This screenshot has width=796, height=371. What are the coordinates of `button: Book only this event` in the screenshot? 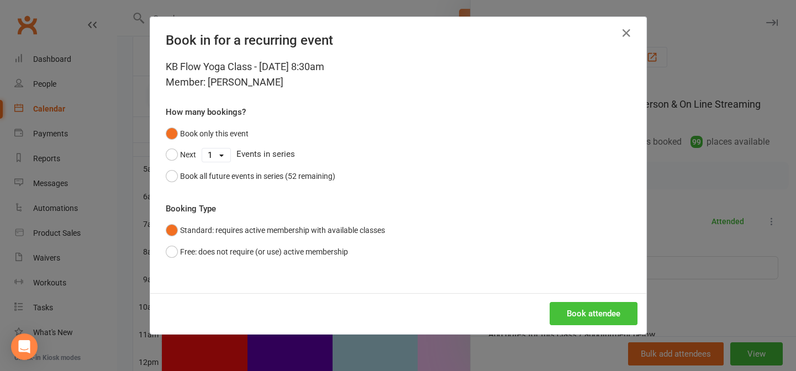 It's located at (207, 134).